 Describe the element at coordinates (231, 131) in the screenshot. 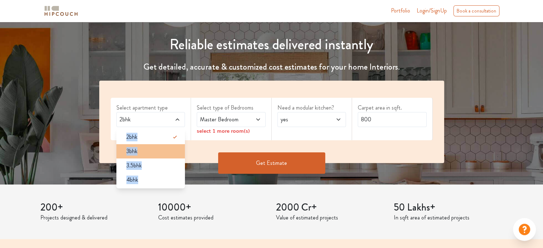

I see `div: select 1 more room(s)` at that location.